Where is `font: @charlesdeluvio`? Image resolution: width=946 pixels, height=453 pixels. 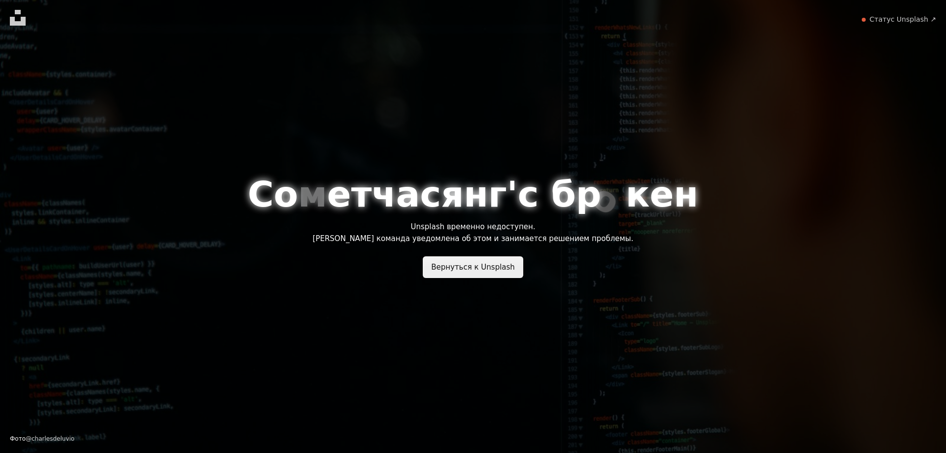
font: @charlesdeluvio is located at coordinates (50, 439).